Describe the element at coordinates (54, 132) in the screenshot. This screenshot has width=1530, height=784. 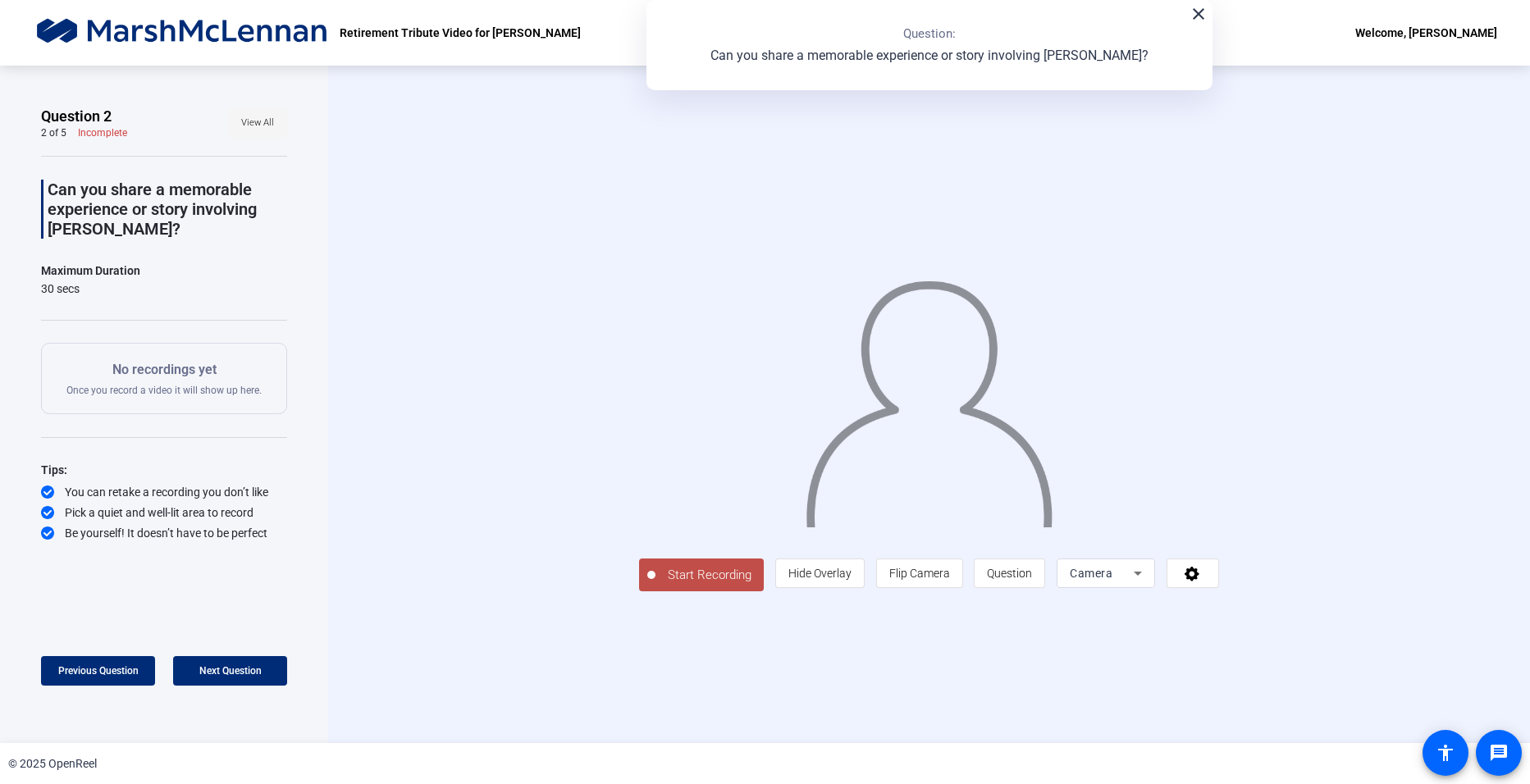
I see `div: 2 of 5` at that location.